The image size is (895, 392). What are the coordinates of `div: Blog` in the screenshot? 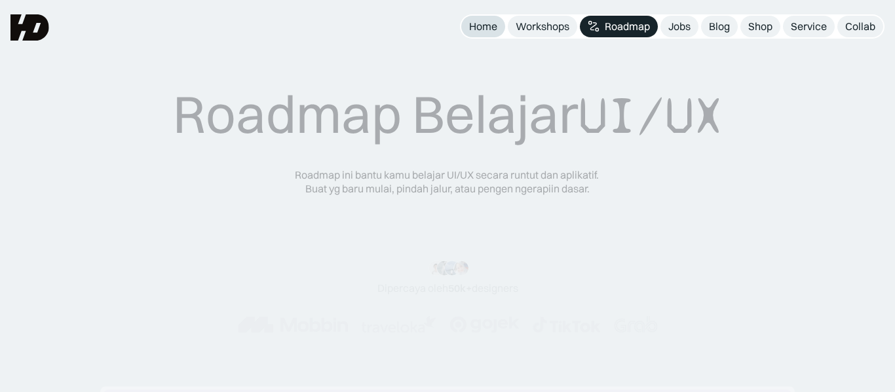 It's located at (719, 26).